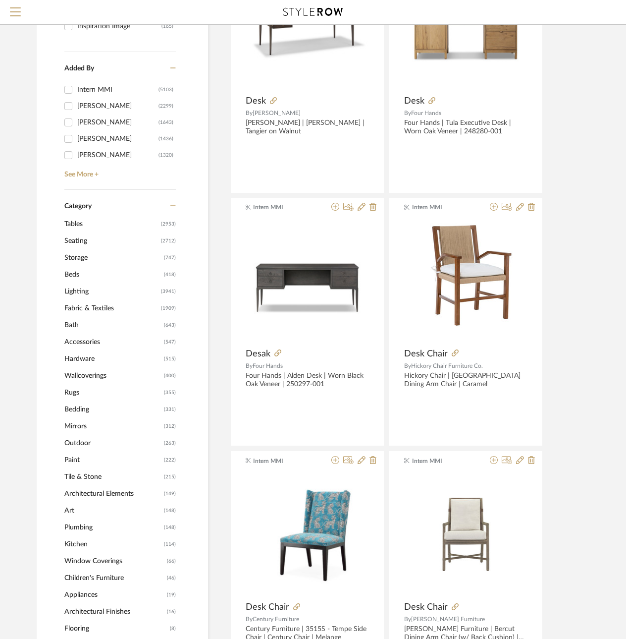 The image size is (626, 639). I want to click on span: Tile & Stone, so click(113, 477).